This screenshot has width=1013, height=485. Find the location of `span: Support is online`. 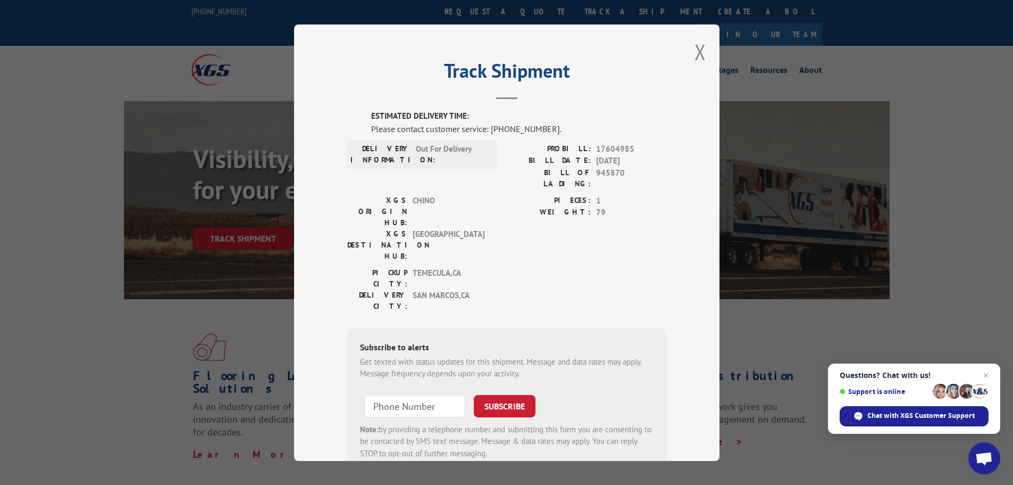

span: Support is online is located at coordinates (885, 391).